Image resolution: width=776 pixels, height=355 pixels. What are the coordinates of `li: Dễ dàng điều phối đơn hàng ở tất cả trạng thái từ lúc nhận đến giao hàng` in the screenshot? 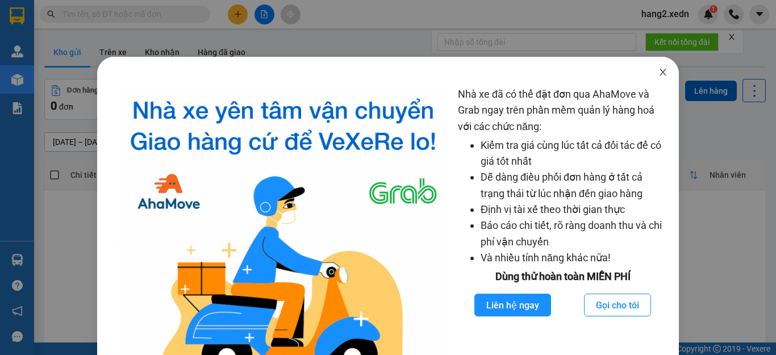 It's located at (574, 185).